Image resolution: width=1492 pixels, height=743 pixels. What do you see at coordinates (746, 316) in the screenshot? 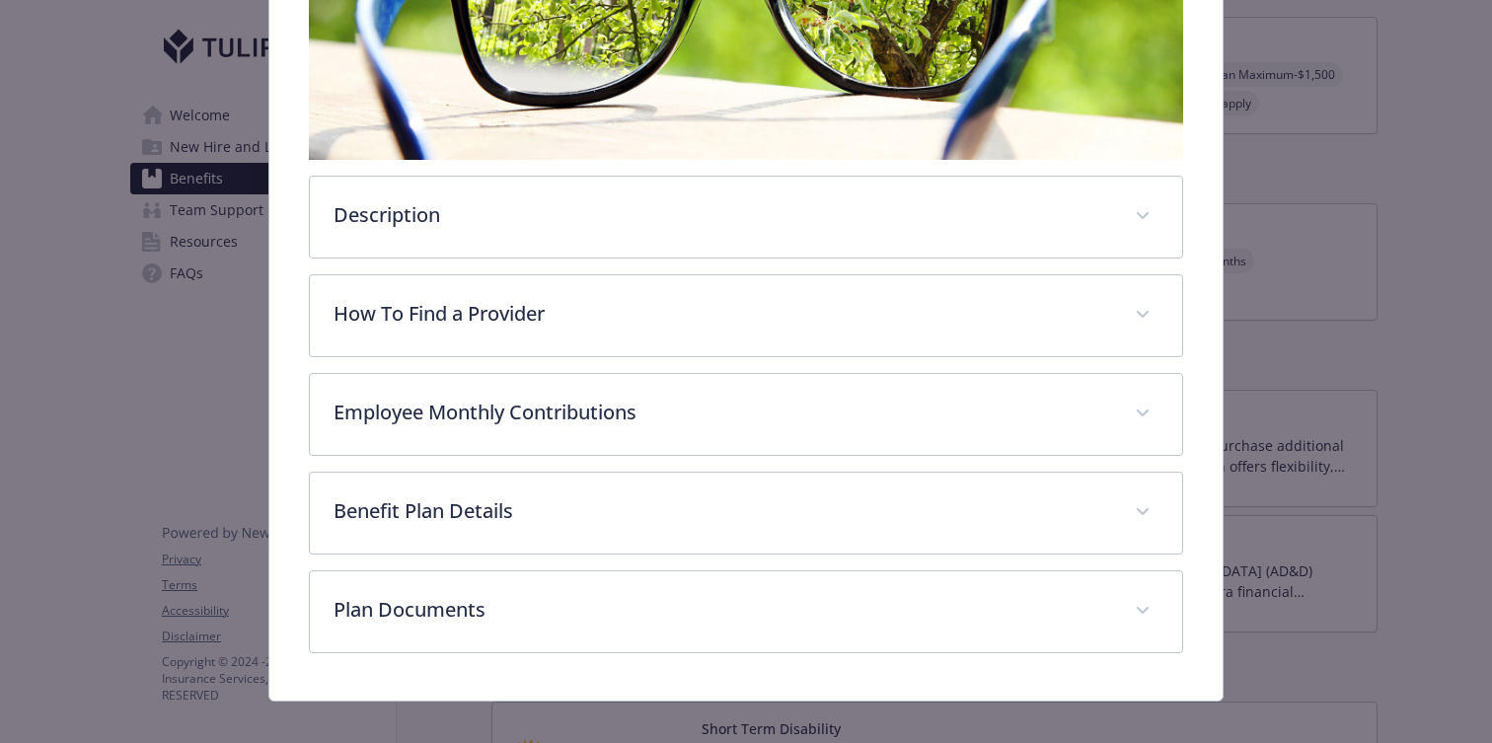
I see `div: How To Find a Provider` at bounding box center [746, 316].